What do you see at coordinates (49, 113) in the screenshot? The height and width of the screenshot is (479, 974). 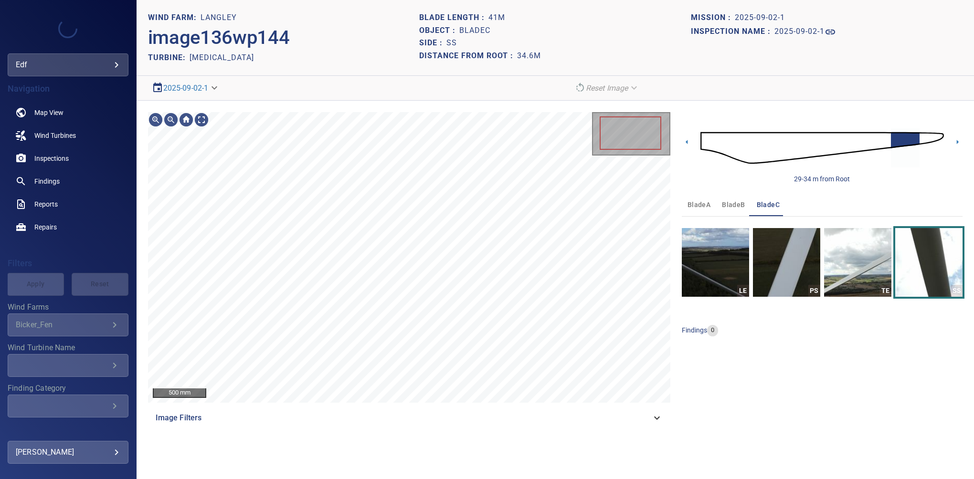 I see `span: Map View` at bounding box center [49, 113].